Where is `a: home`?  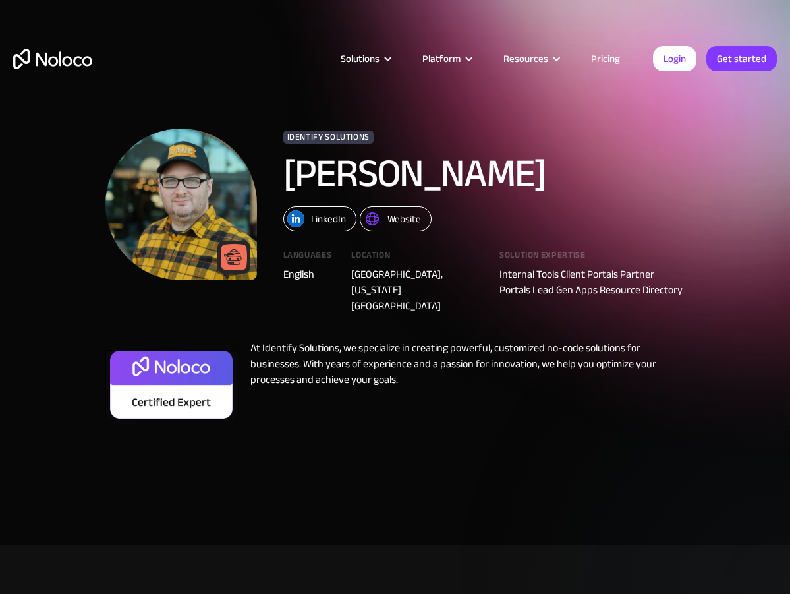
a: home is located at coordinates (53, 59).